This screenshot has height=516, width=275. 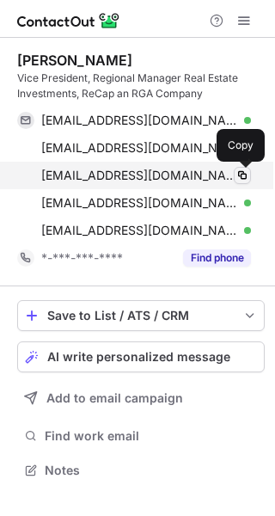 I want to click on div: Save to List / ATS / CRM, so click(x=141, y=316).